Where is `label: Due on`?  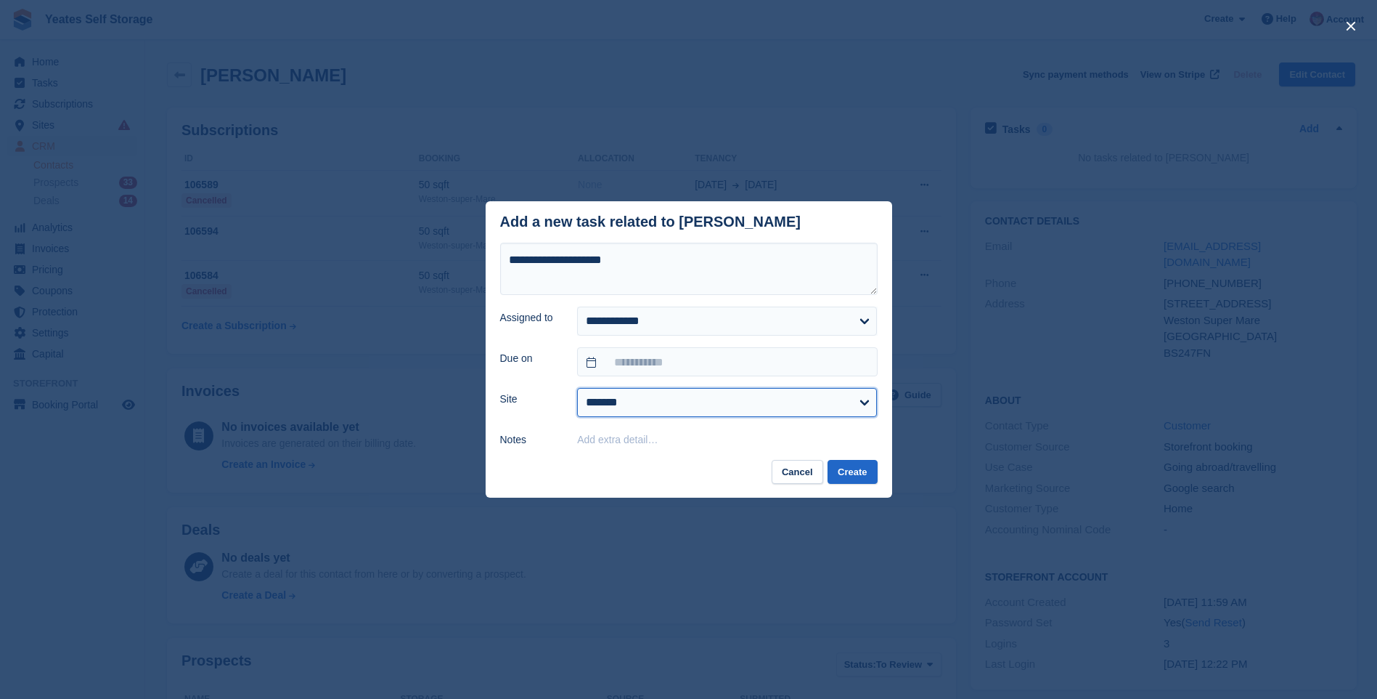
label: Due on is located at coordinates (530, 358).